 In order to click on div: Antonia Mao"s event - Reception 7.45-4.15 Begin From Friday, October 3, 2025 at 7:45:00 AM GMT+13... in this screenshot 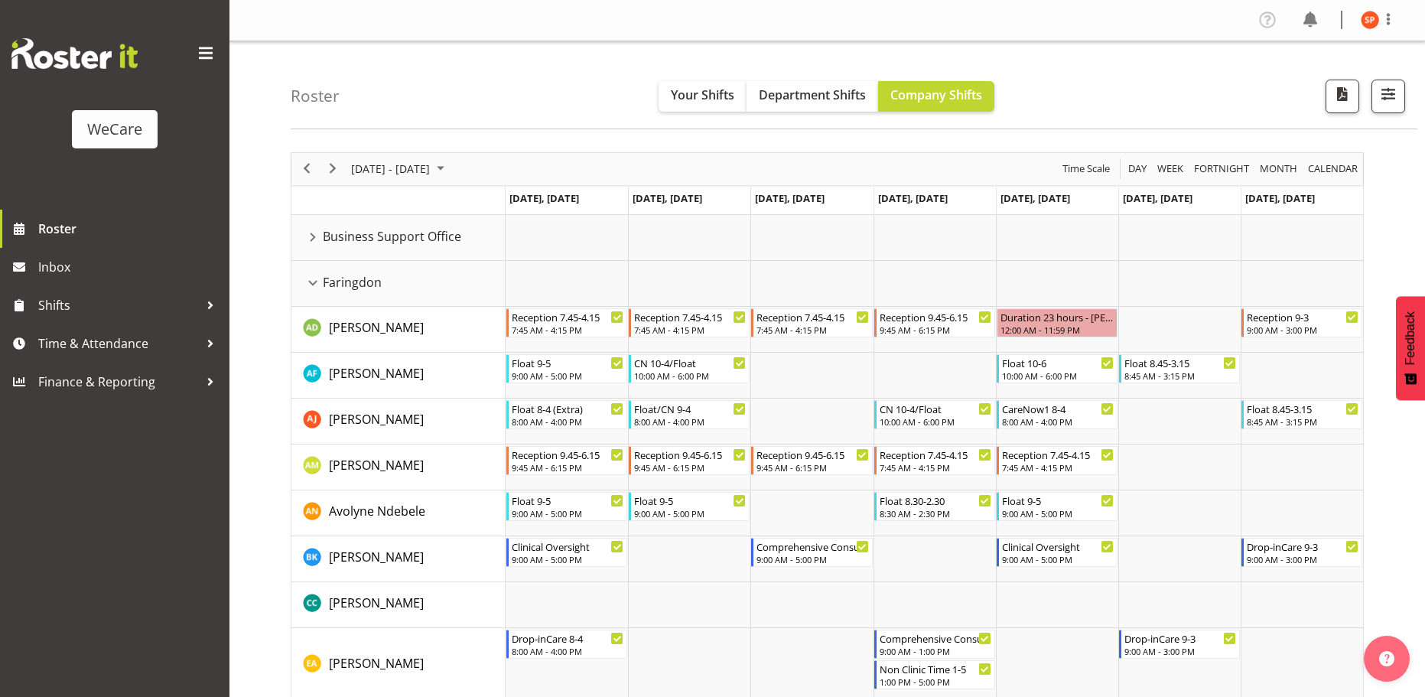, I will do `click(1057, 460)`.